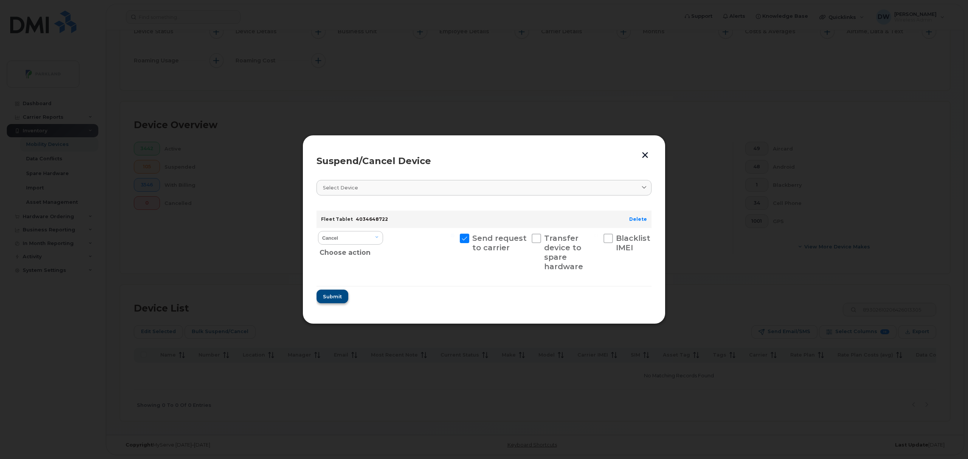  Describe the element at coordinates (564, 252) in the screenshot. I see `span: Transfer device to spare hardware` at that location.